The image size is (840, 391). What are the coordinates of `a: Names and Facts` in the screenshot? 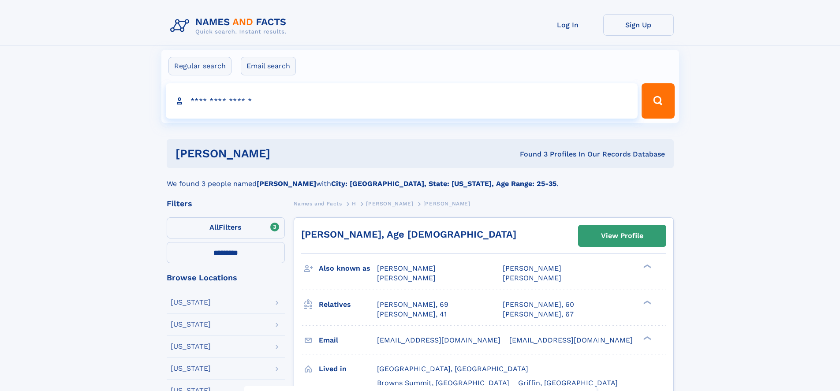 It's located at (318, 203).